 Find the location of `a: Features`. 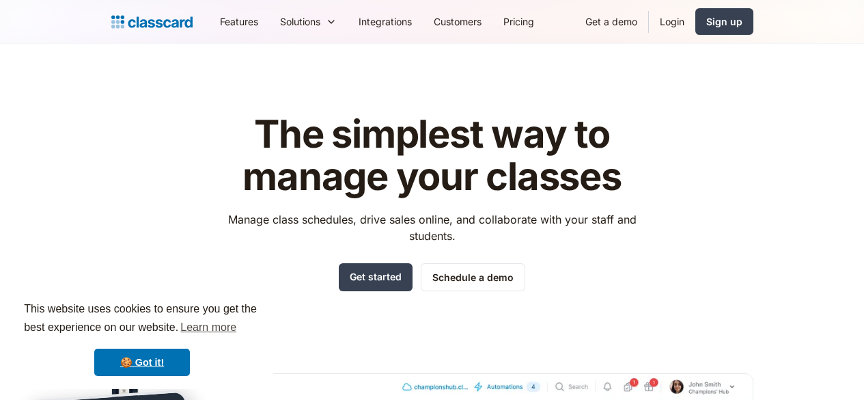

a: Features is located at coordinates (239, 21).